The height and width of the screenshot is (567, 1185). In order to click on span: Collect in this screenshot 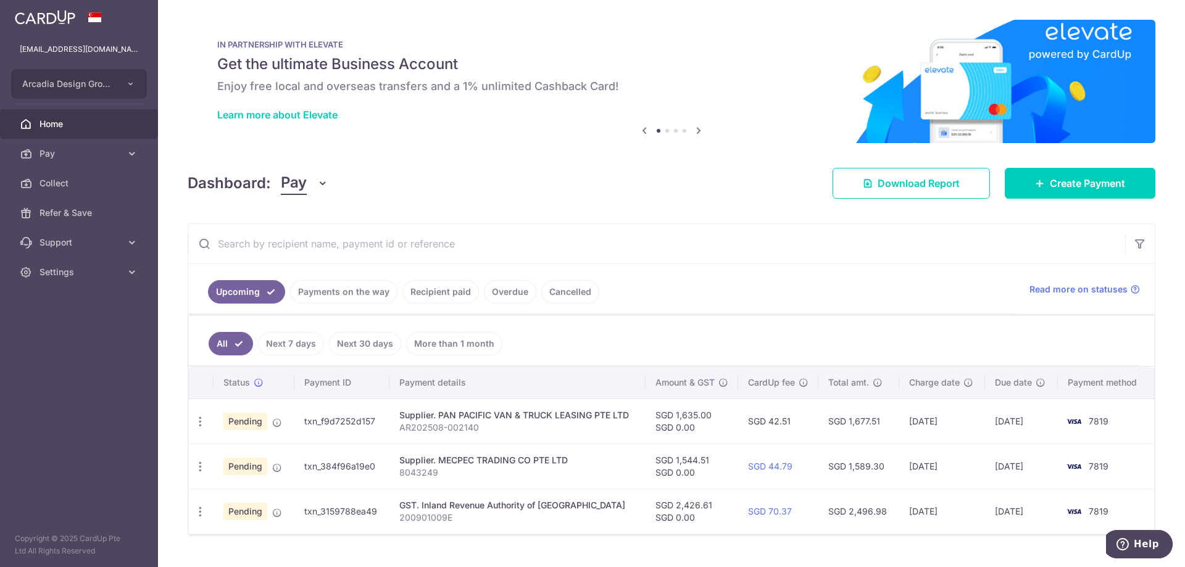, I will do `click(80, 183)`.